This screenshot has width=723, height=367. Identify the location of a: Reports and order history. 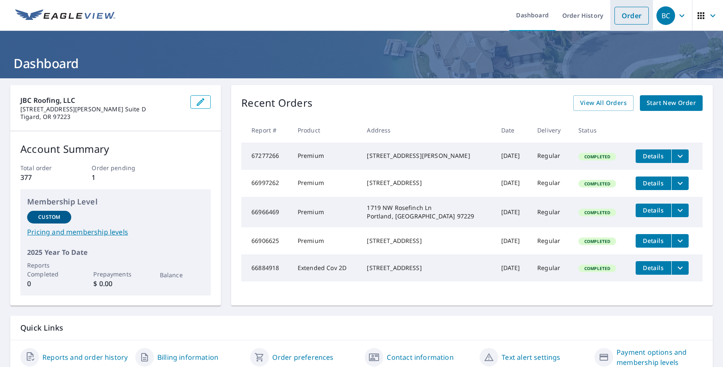
(85, 358).